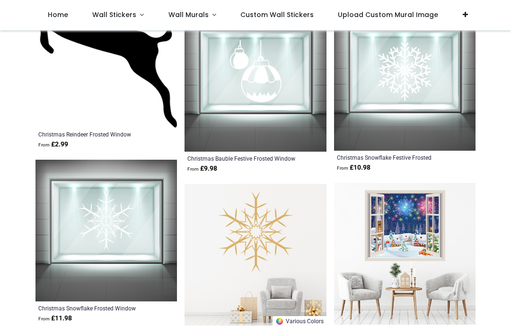 Image resolution: width=511 pixels, height=327 pixels. I want to click on img: Christmas Snowflake Festive Frosted Window Sticker, so click(405, 80).